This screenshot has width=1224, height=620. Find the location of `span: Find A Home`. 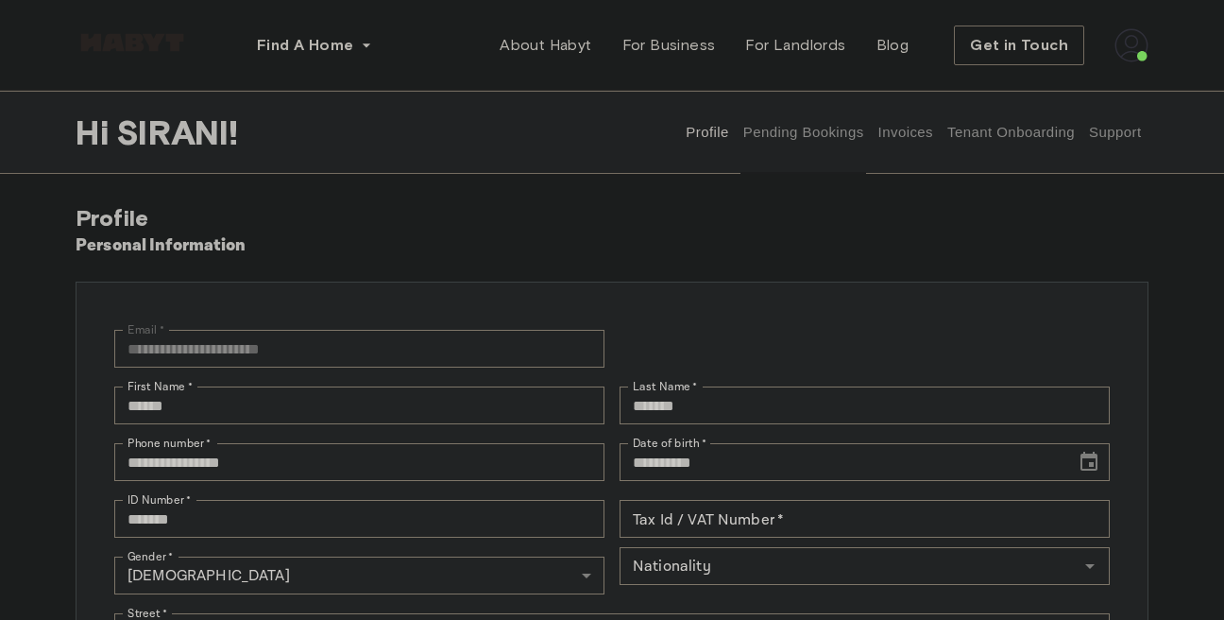

span: Find A Home is located at coordinates (305, 45).